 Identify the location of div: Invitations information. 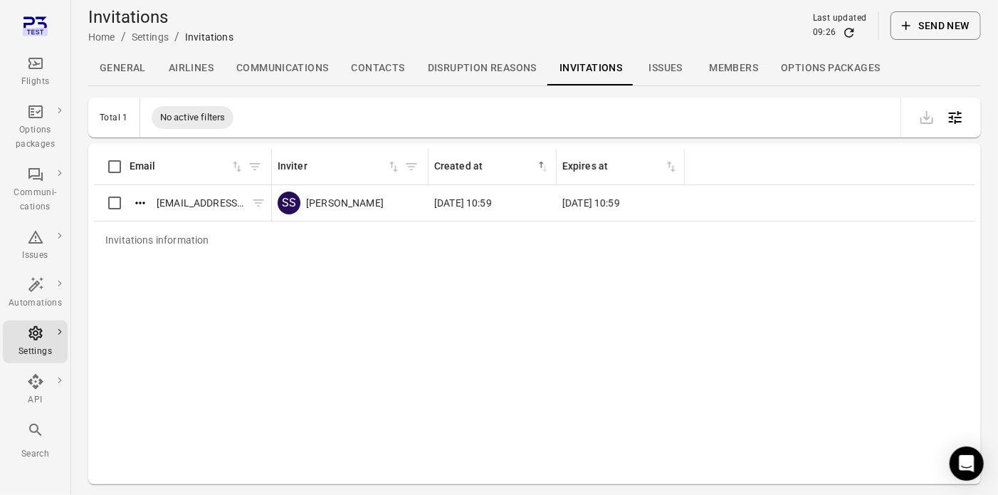
(157, 240).